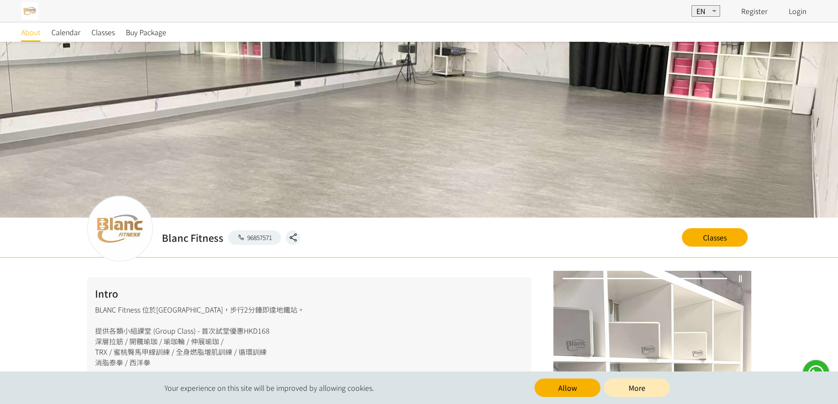 The image size is (838, 404). What do you see at coordinates (146, 32) in the screenshot?
I see `a: Buy Package` at bounding box center [146, 32].